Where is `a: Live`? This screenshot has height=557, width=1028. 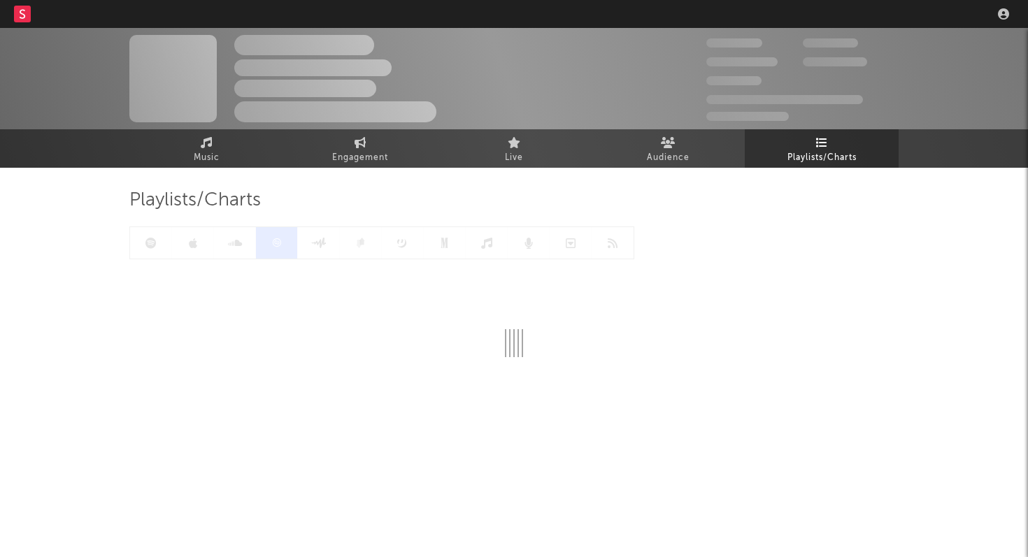
a: Live is located at coordinates (514, 148).